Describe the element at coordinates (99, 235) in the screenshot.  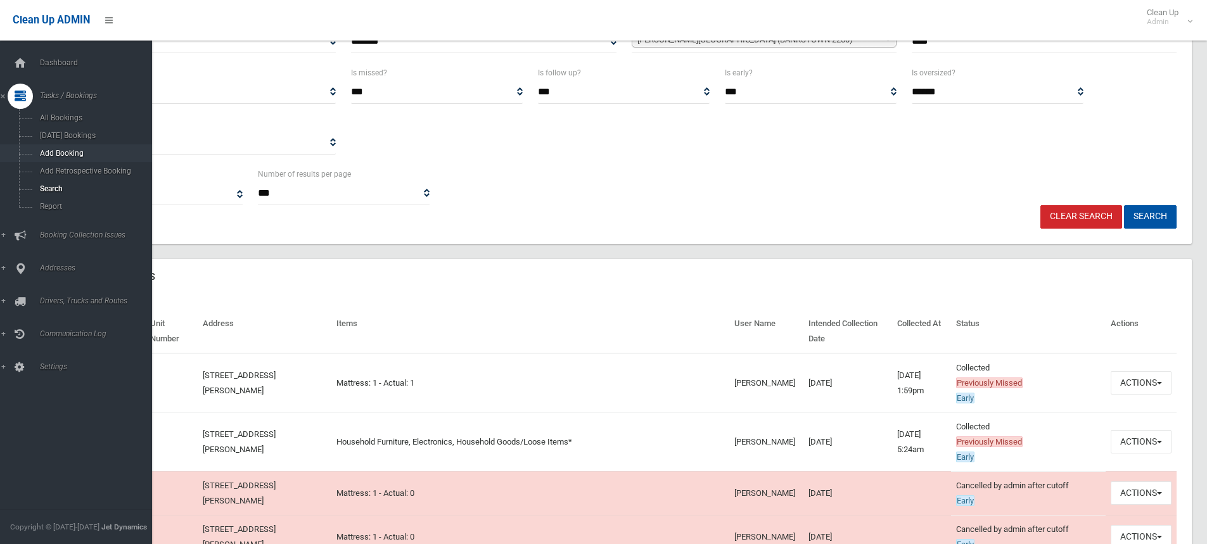
I see `span: Booking Collection Issues` at that location.